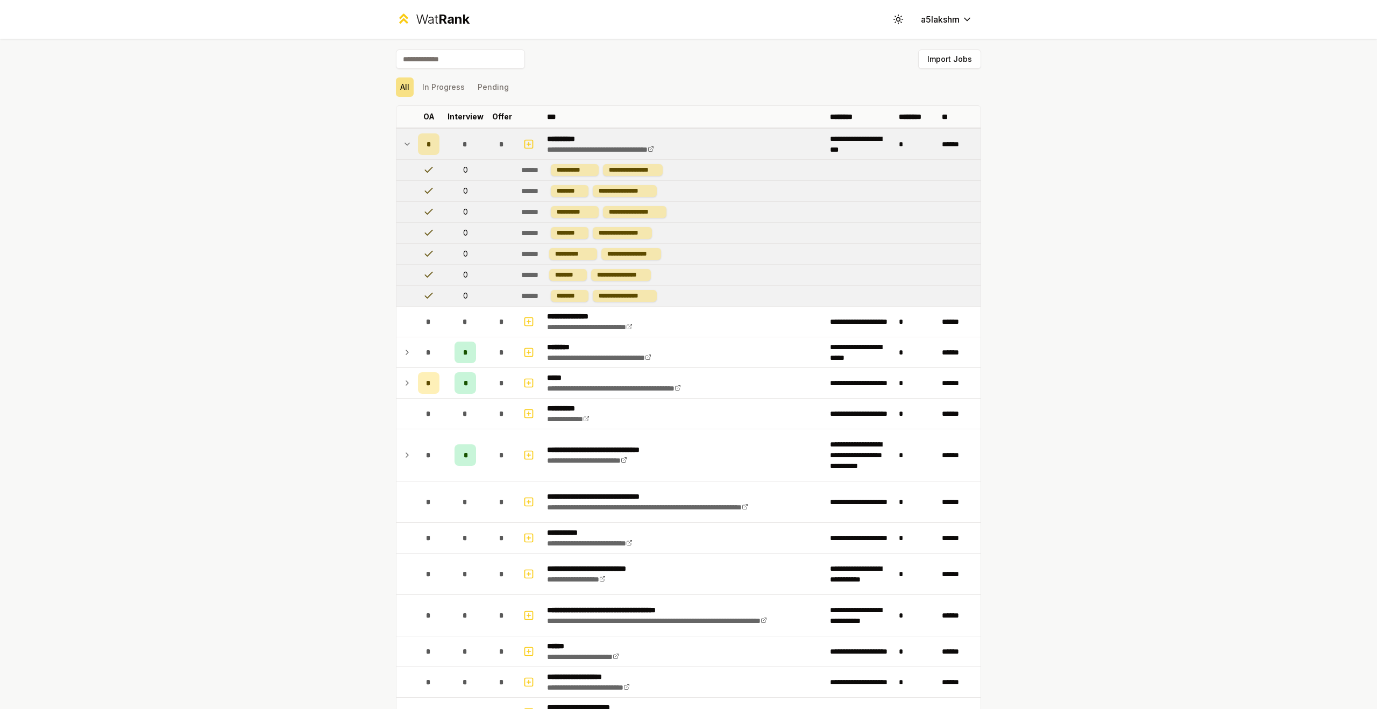 This screenshot has height=709, width=1377. Describe the element at coordinates (947, 19) in the screenshot. I see `button: a5lakshm` at that location.